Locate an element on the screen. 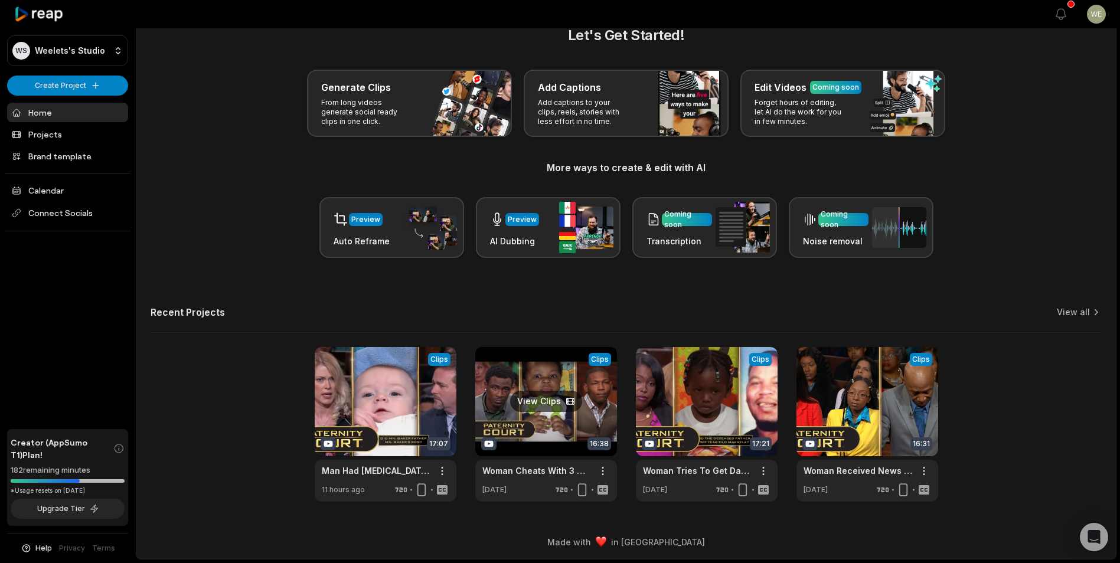  p: From long videos generate social ready clips in one click. is located at coordinates (367, 112).